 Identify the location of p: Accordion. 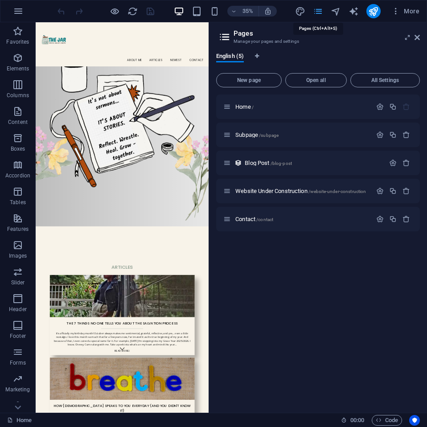
(18, 176).